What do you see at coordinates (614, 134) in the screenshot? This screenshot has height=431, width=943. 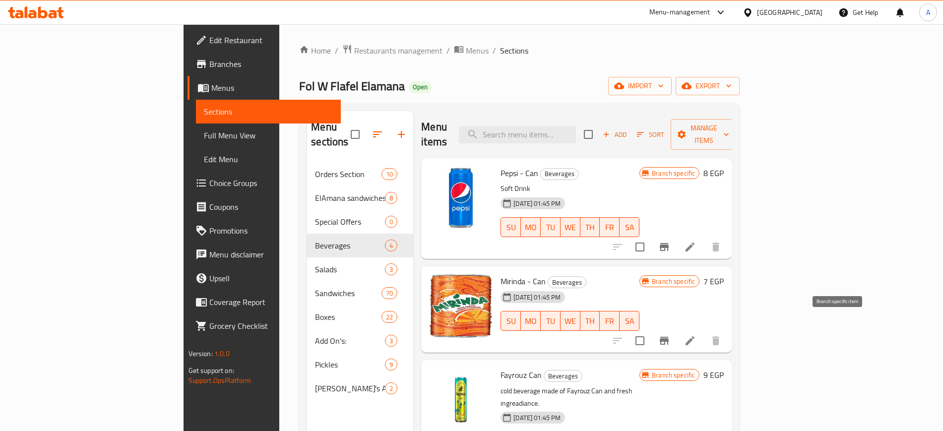 I see `button: Add` at bounding box center [614, 134].